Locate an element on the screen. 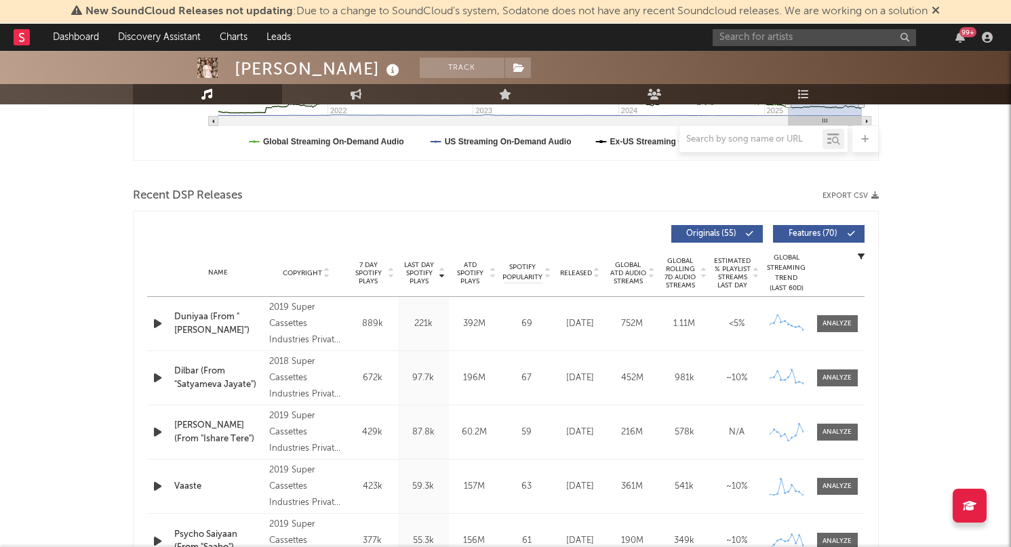  div: 87.8k is located at coordinates (423, 433).